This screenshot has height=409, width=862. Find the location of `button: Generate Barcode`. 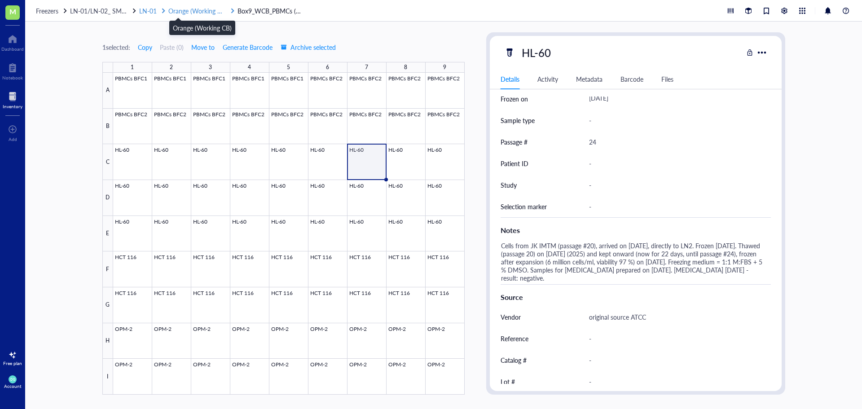

button: Generate Barcode is located at coordinates (247, 47).